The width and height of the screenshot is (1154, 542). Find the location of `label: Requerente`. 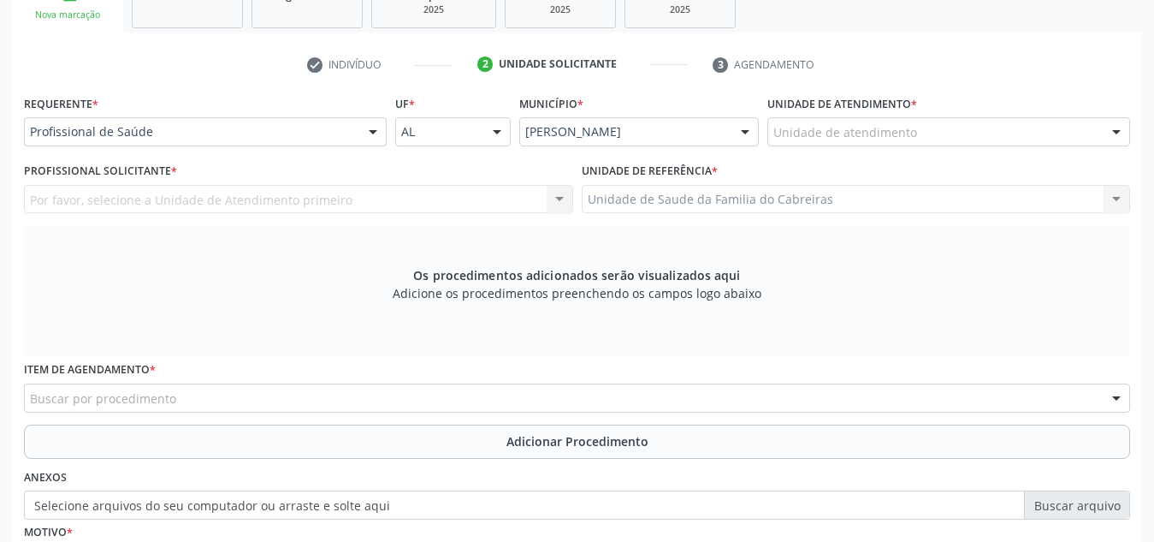

label: Requerente is located at coordinates (61, 104).